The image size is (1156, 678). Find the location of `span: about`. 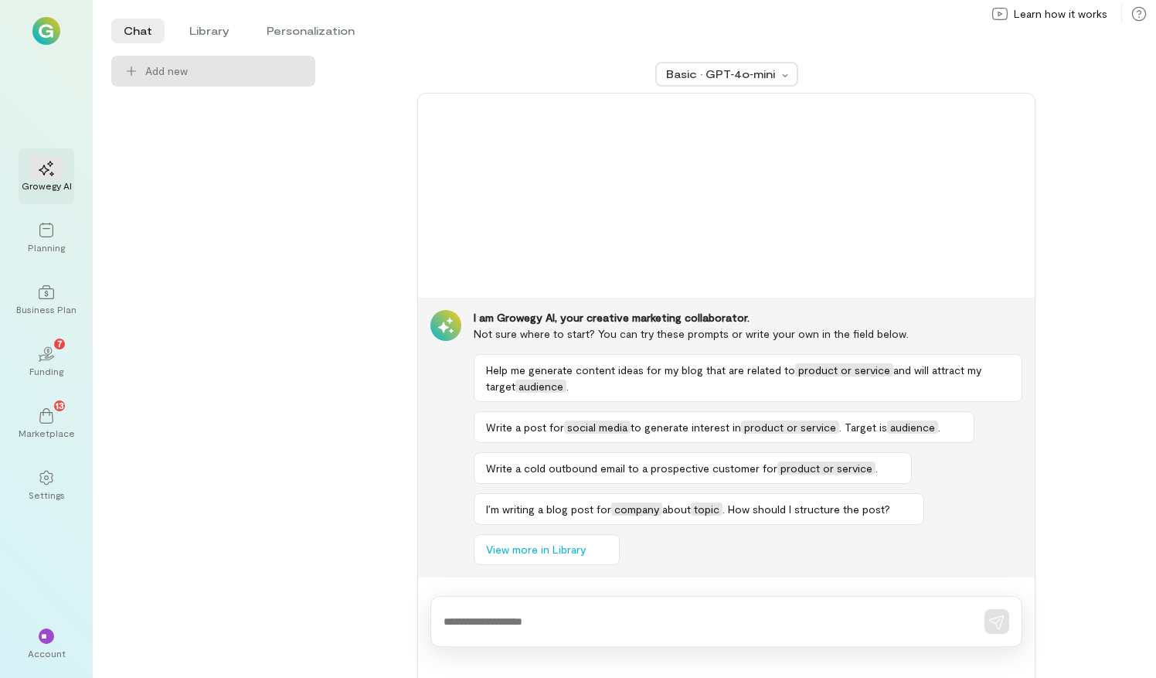

span: about is located at coordinates (676, 508).